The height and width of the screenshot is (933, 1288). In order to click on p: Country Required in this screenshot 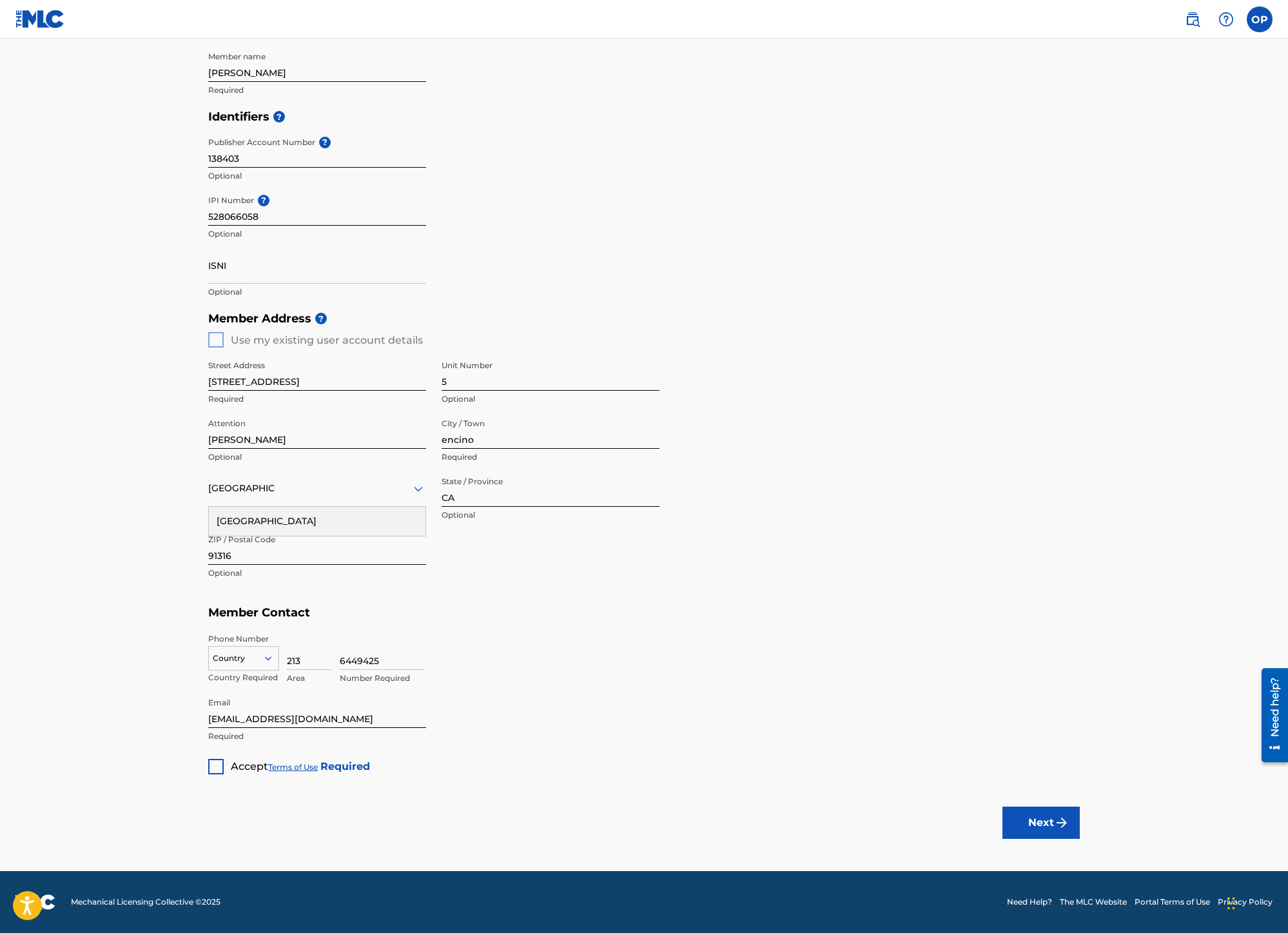, I will do `click(244, 678)`.